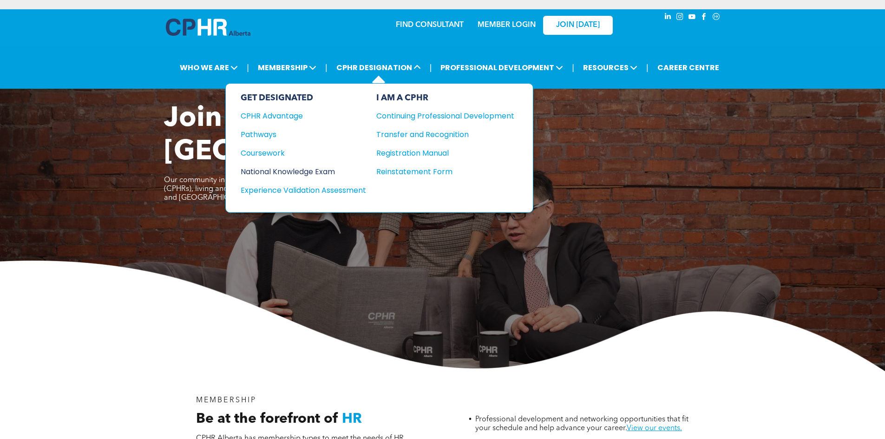 This screenshot has height=439, width=885. Describe the element at coordinates (507, 25) in the screenshot. I see `a: MEMBER LOGIN` at that location.